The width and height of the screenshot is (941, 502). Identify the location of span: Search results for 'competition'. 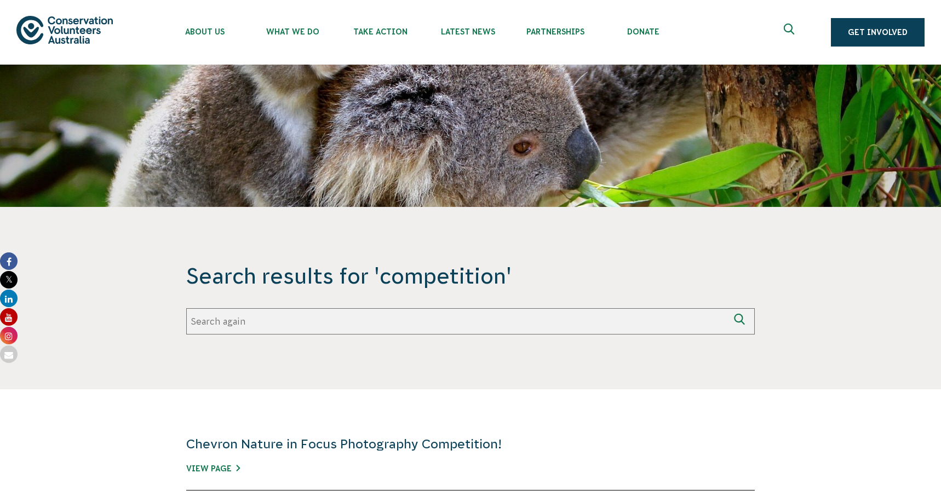
(470, 276).